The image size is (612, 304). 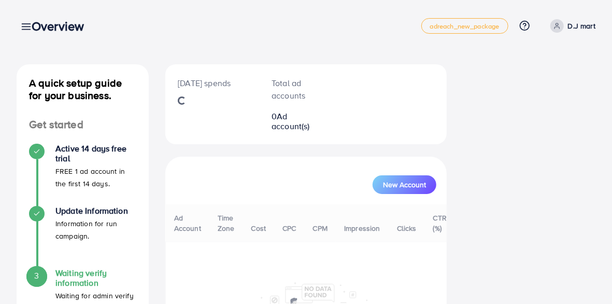 What do you see at coordinates (96, 230) in the screenshot?
I see `p: Information for run campaign.` at bounding box center [96, 230].